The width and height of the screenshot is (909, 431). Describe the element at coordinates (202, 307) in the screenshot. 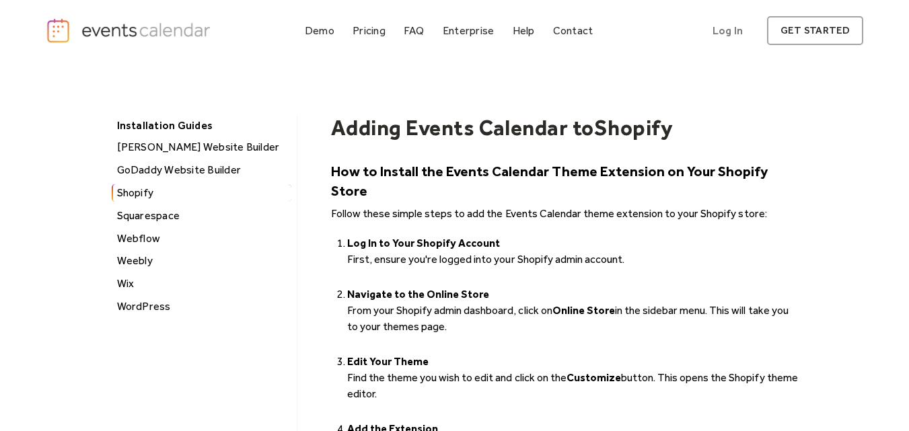

I see `div: WordPress` at that location.